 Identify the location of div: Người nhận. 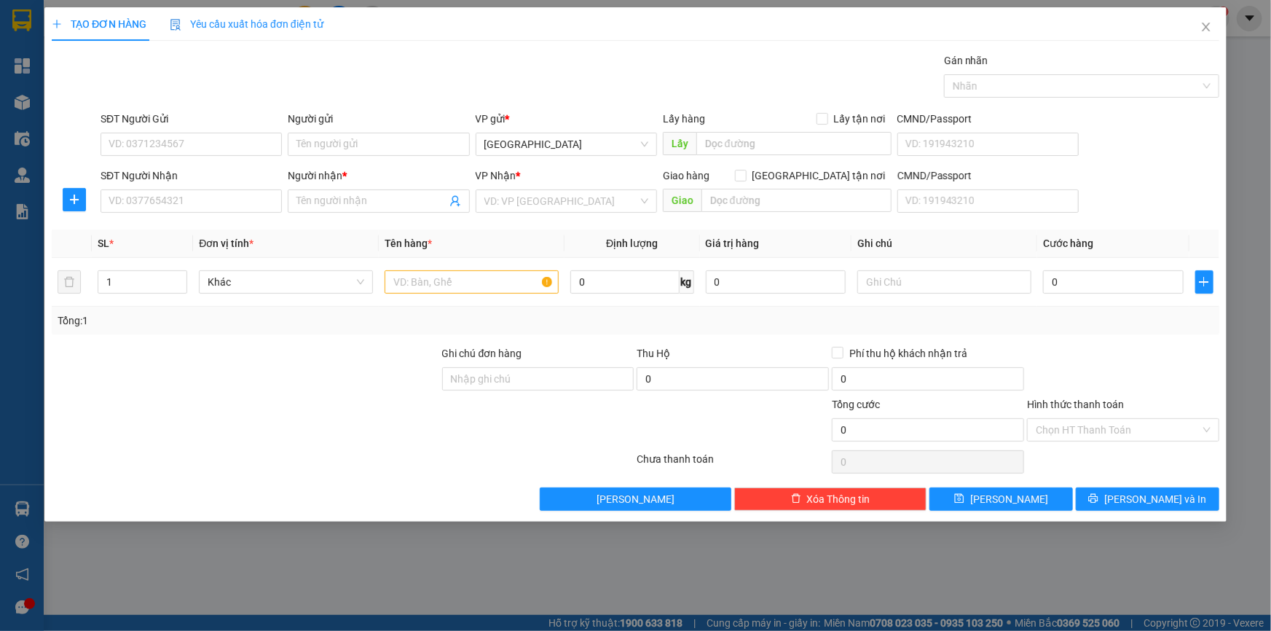
(378, 175).